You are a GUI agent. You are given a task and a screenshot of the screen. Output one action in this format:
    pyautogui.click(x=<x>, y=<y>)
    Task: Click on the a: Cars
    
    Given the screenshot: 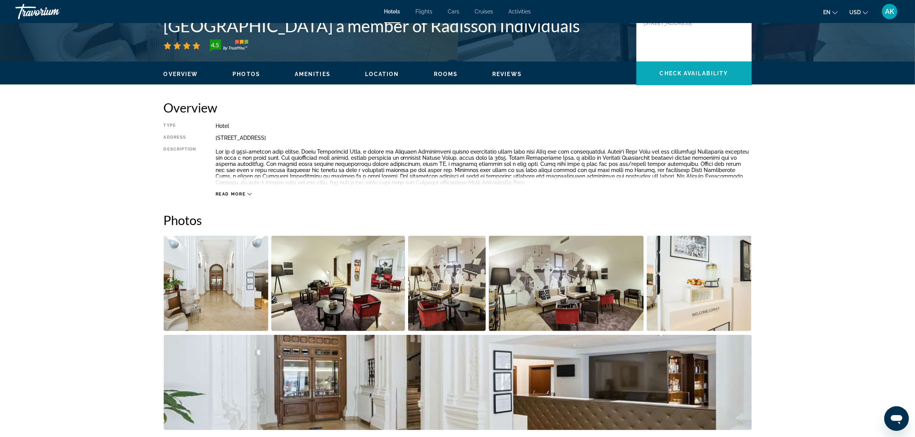 What is the action you would take?
    pyautogui.click(x=454, y=12)
    